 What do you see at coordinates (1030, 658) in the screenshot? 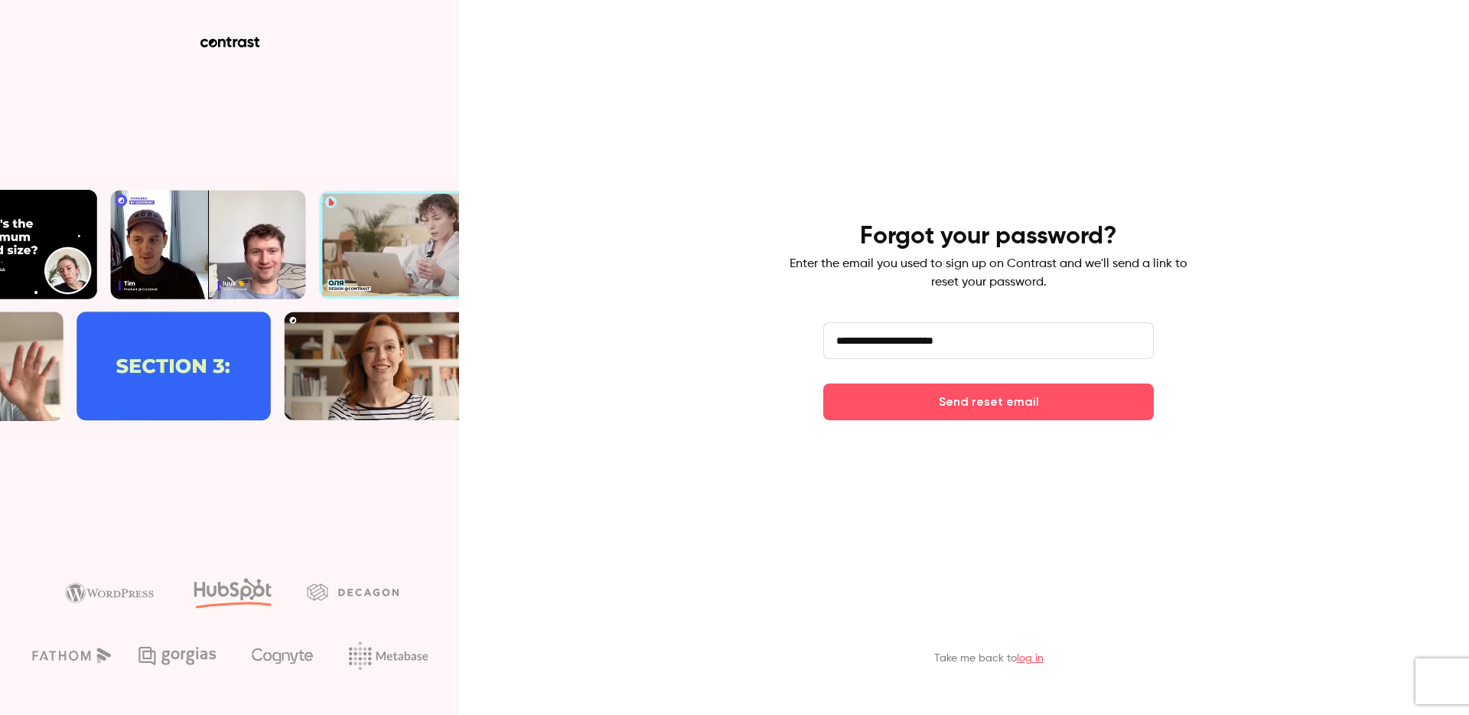
I see `a: log in` at bounding box center [1030, 658].